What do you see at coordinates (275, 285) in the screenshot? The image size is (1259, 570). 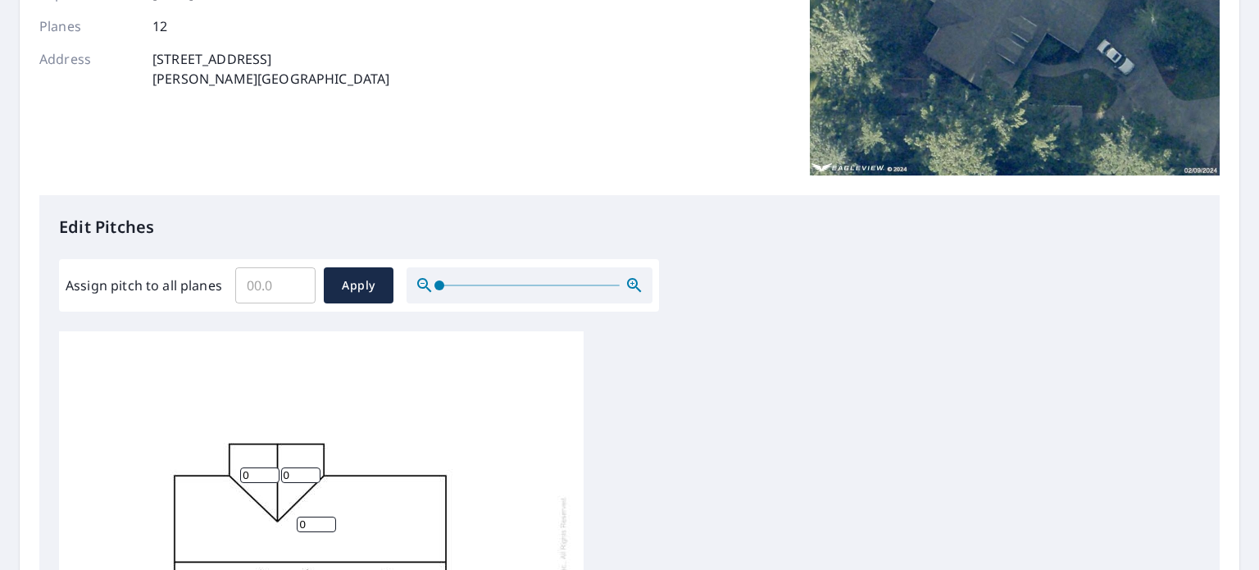 I see `input: 00.0` at bounding box center [275, 285].